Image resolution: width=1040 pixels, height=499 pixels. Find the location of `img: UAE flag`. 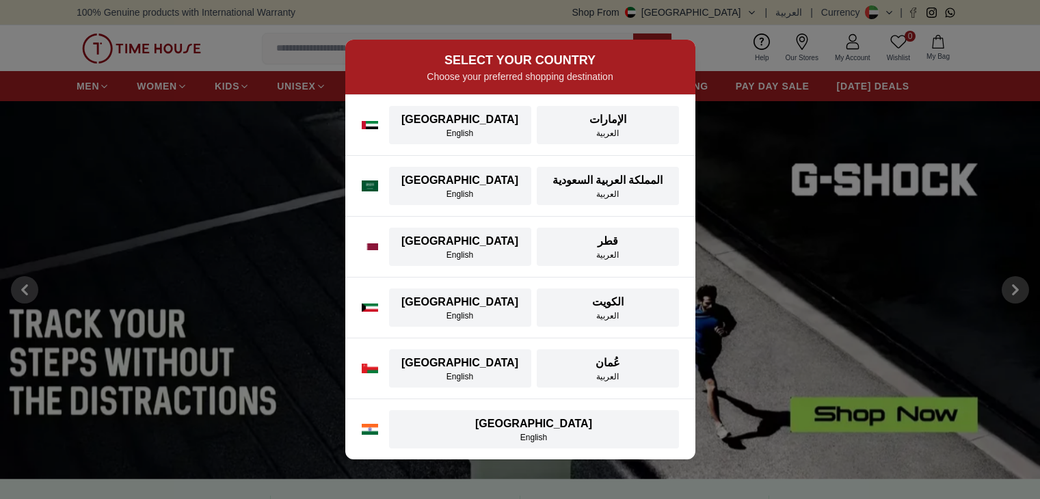

img: UAE flag is located at coordinates (370, 125).